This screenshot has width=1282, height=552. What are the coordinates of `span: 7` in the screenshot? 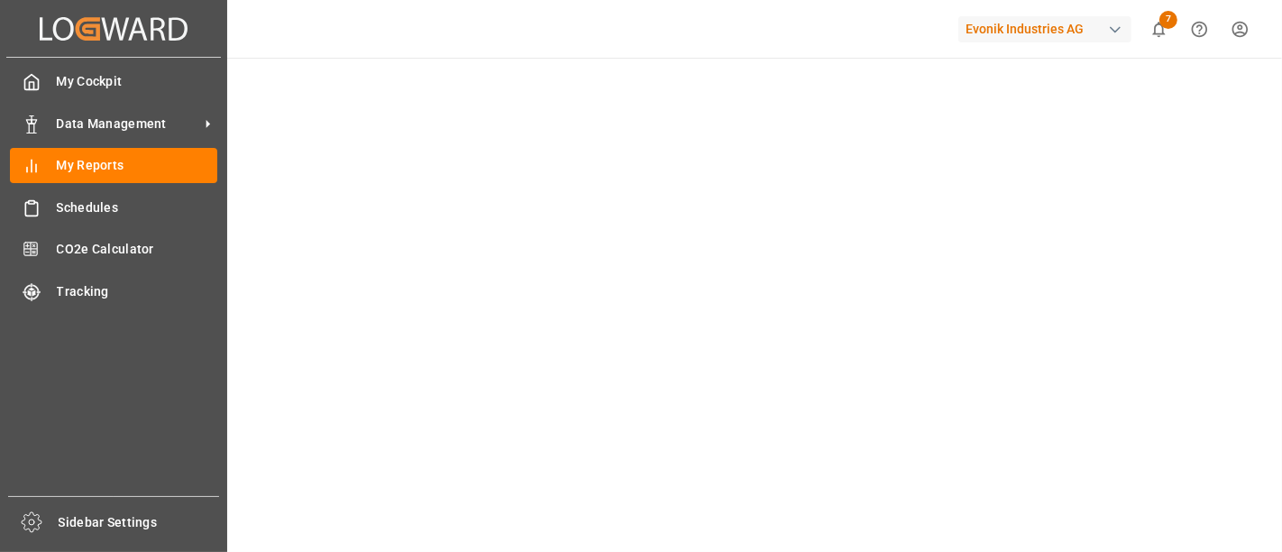 It's located at (1168, 20).